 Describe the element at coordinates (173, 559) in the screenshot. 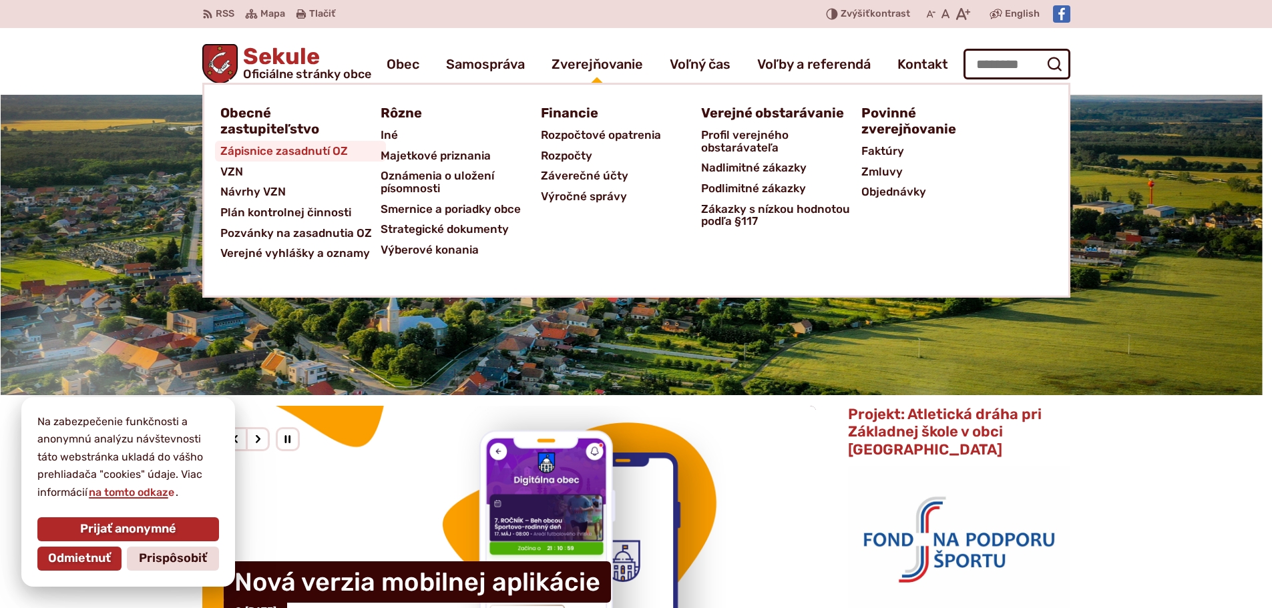

I see `span: Prispôsobiť` at that location.